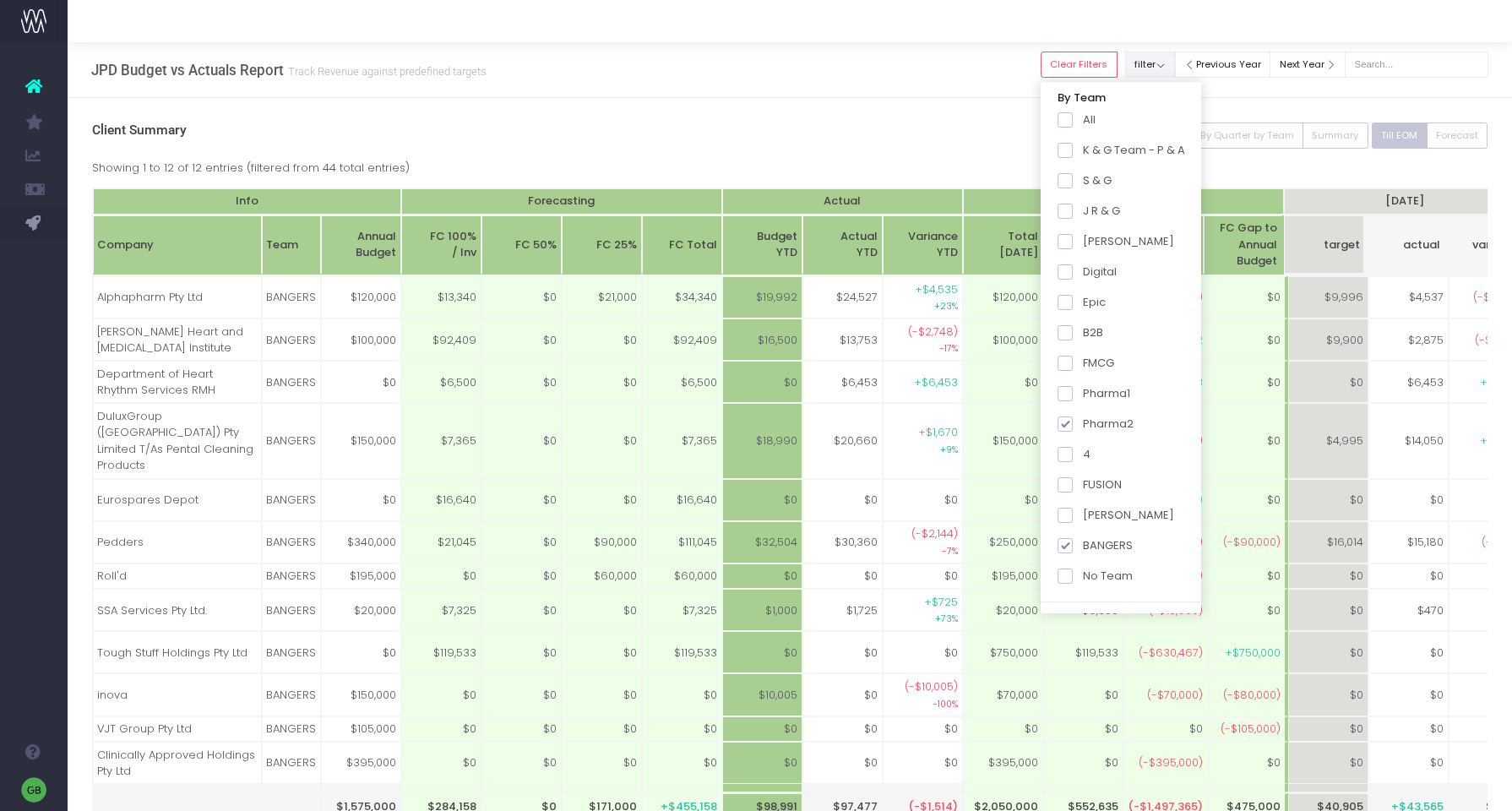 The image size is (1512, 811). Describe the element at coordinates (34, 790) in the screenshot. I see `img: images/default_profile_image.png` at that location.